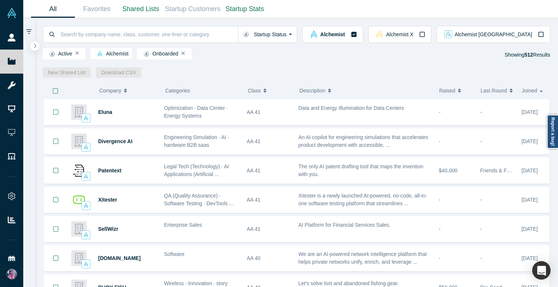  I want to click on span: AI Platform for Financial Services Sales., so click(345, 225).